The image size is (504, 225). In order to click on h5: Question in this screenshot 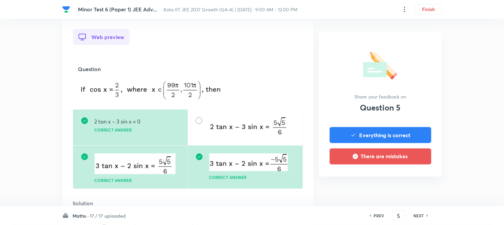, I will do `click(188, 69)`.